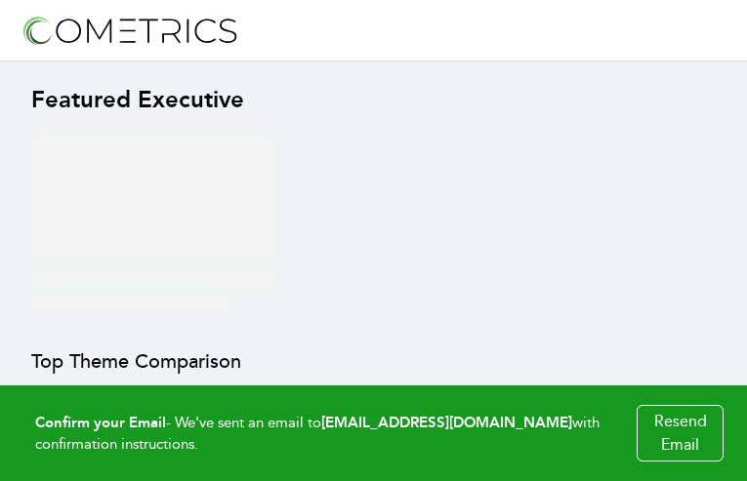  I want to click on h1: Featured Executive, so click(373, 100).